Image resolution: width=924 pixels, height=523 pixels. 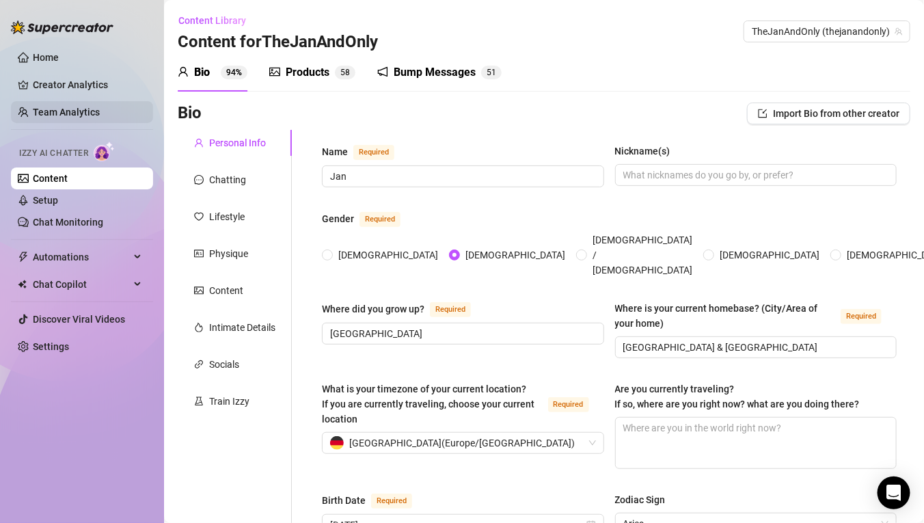 I want to click on h3: Bio, so click(x=189, y=113).